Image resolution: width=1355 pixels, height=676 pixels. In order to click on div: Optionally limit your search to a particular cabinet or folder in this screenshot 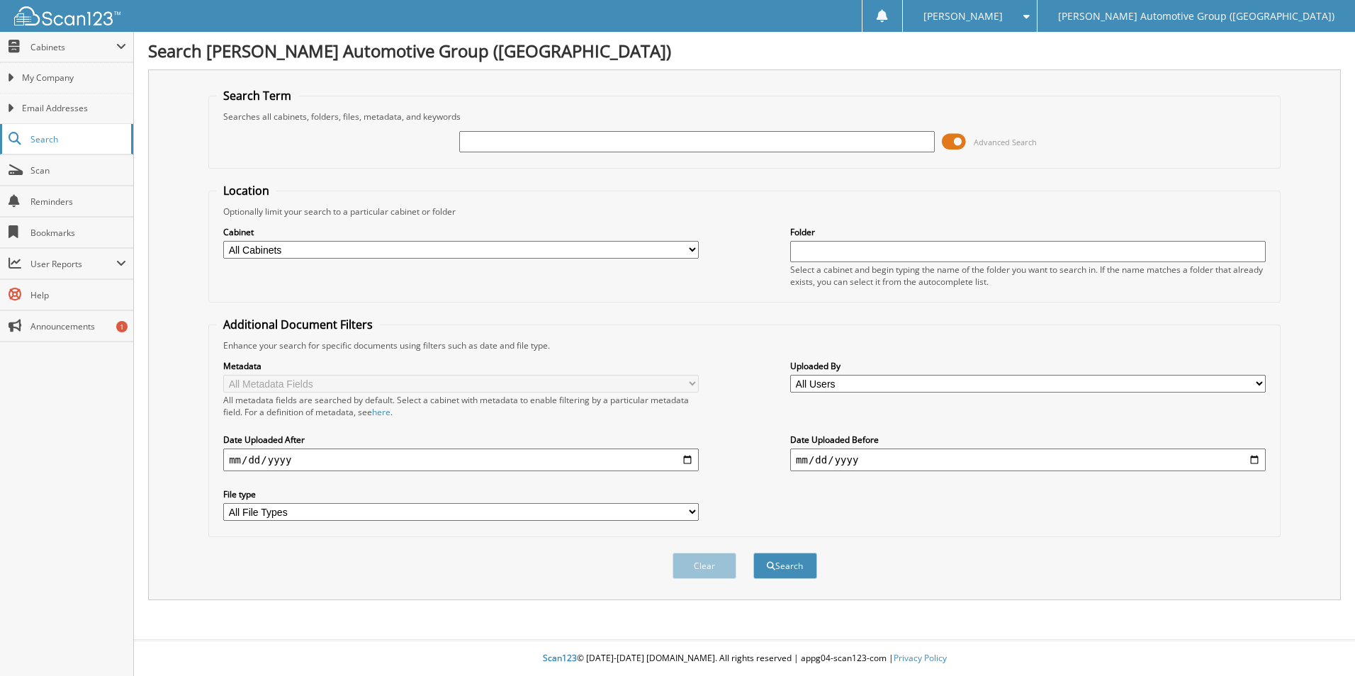, I will do `click(744, 211)`.